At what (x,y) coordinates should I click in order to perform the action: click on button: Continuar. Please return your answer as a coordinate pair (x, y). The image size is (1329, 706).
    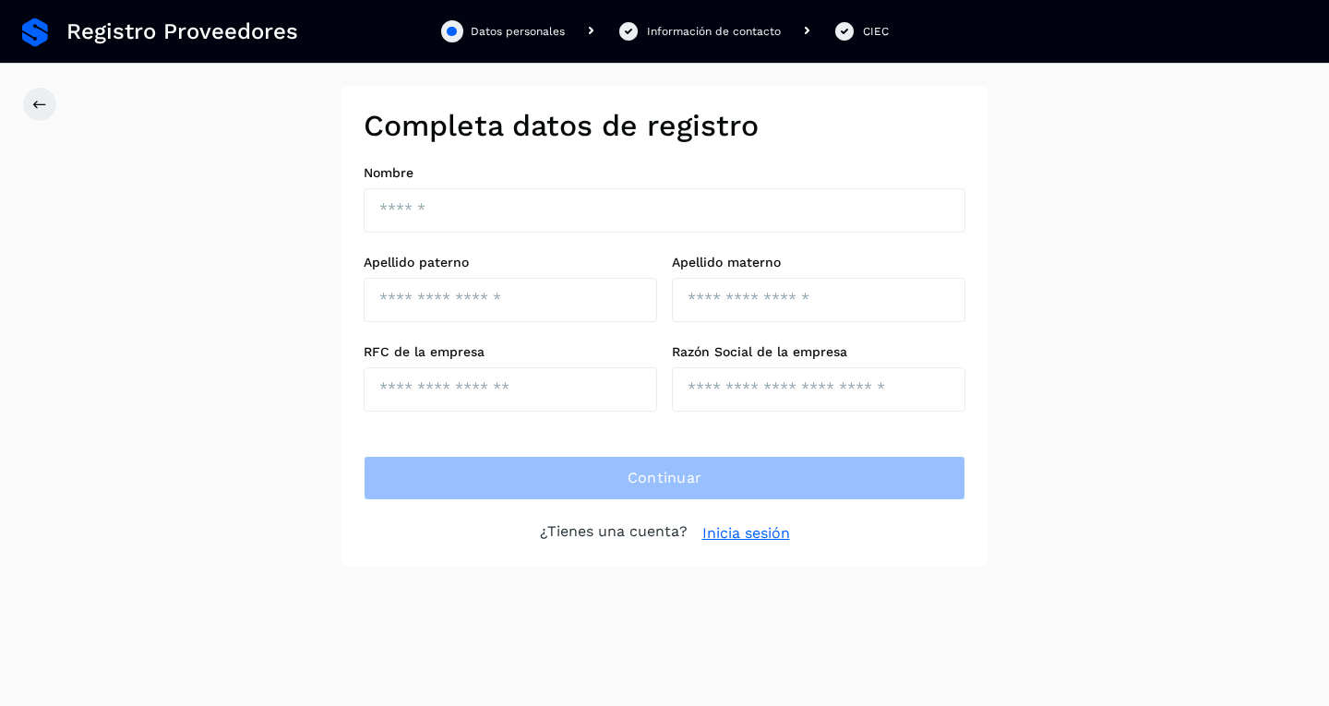
    Looking at the image, I should click on (665, 478).